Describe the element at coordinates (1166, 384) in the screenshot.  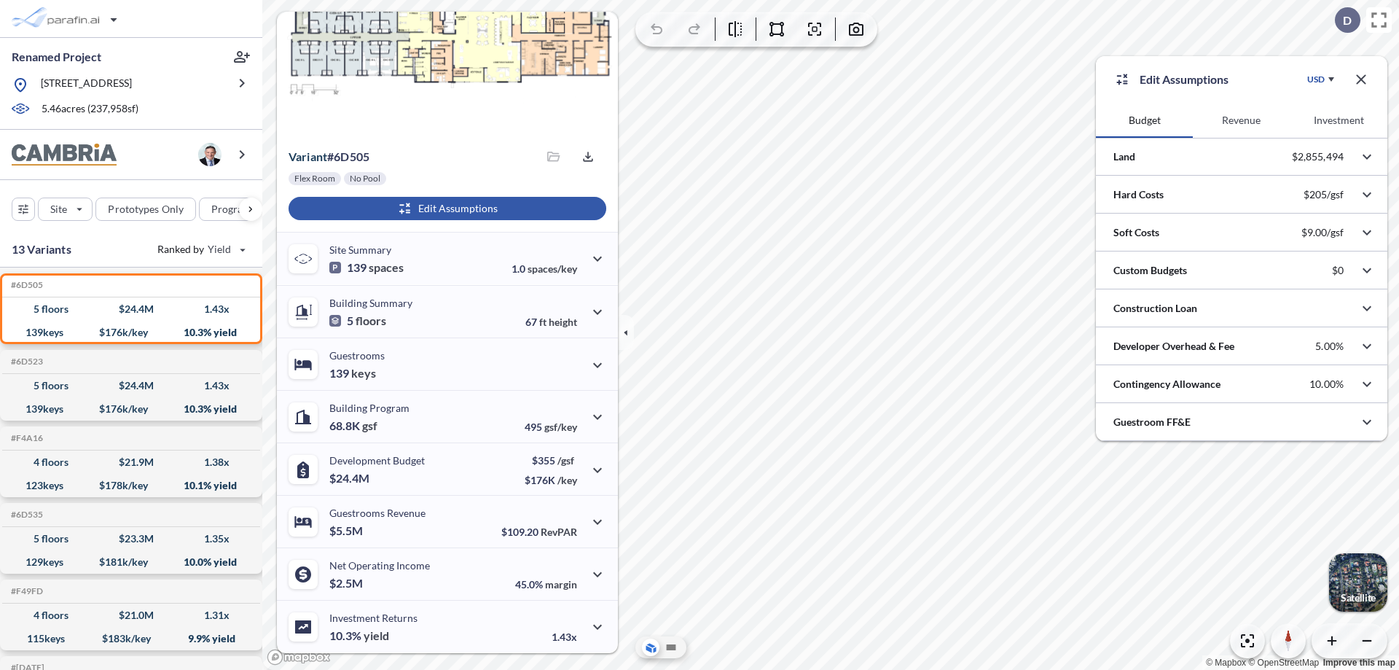
I see `p: Contingency Allowance` at that location.